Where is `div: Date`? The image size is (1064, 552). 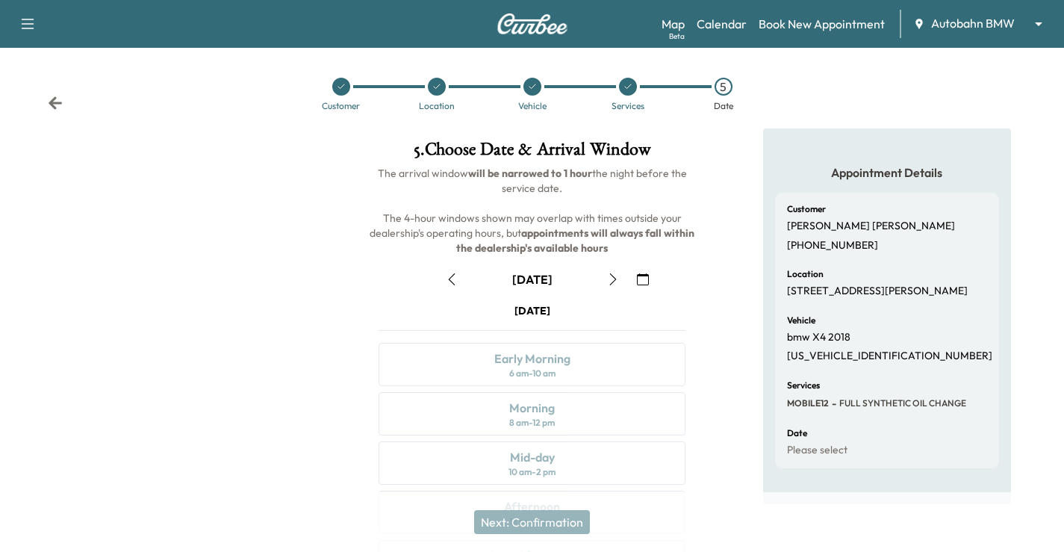 div: Date is located at coordinates (724, 106).